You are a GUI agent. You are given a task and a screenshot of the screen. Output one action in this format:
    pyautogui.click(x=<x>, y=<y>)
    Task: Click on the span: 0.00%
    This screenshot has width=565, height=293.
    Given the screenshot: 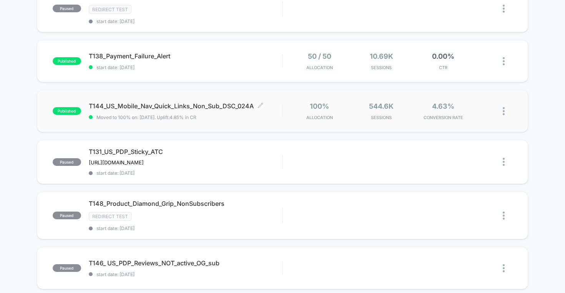 What is the action you would take?
    pyautogui.click(x=443, y=56)
    